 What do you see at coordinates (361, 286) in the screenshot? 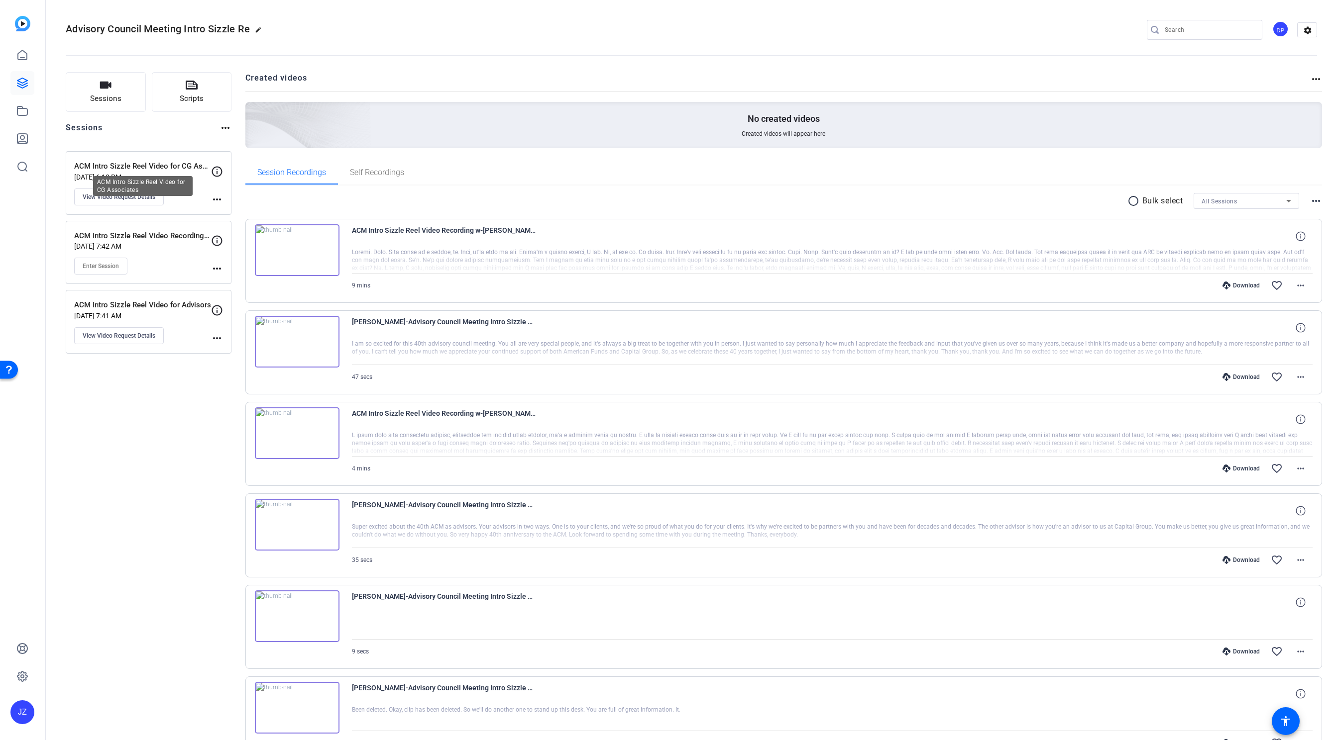
I see `span: 9 mins` at bounding box center [361, 286].